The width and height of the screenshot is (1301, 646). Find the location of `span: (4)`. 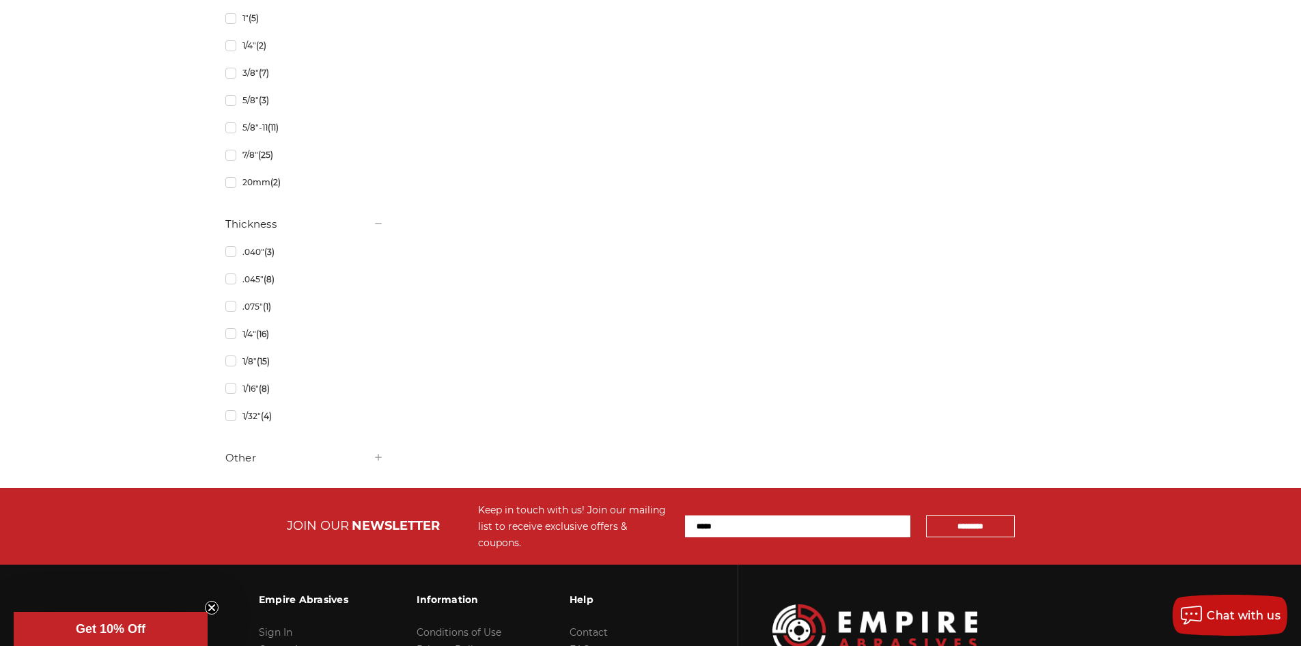

span: (4) is located at coordinates (266, 415).